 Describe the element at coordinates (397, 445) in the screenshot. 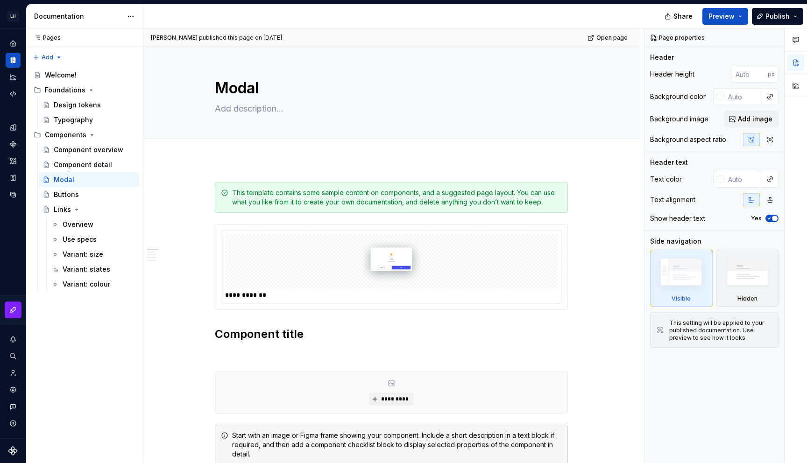

I see `div: Start with an image or Figma frame showing your component. Include a short description in a text ...` at that location.